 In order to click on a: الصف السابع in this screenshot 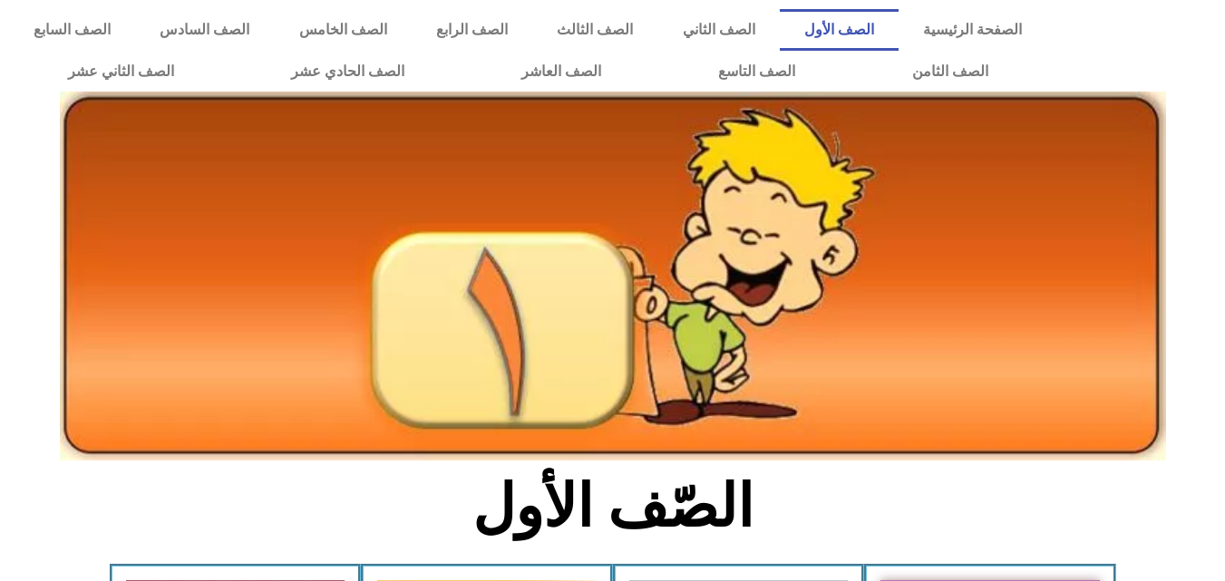, I will do `click(72, 30)`.